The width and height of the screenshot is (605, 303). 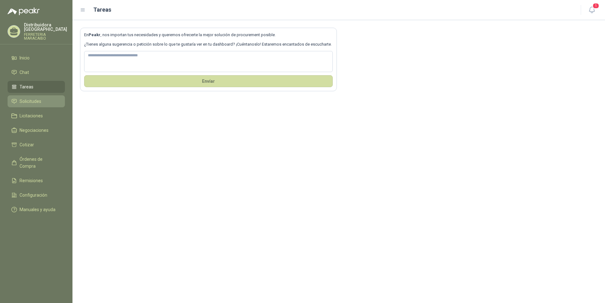 What do you see at coordinates (27, 145) in the screenshot?
I see `span: Cotizar` at bounding box center [27, 145].